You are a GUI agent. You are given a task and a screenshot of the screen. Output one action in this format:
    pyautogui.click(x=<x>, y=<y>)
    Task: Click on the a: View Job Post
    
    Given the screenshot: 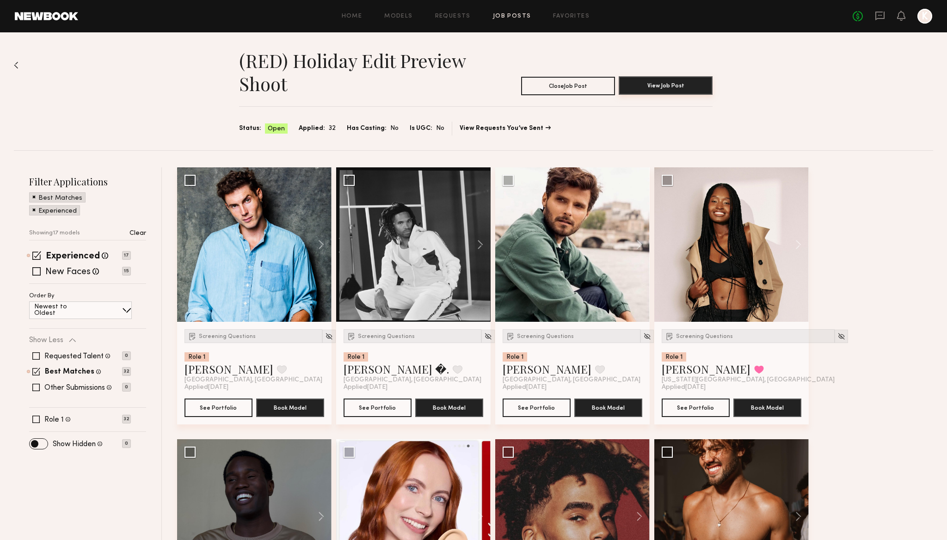 What is the action you would take?
    pyautogui.click(x=666, y=86)
    